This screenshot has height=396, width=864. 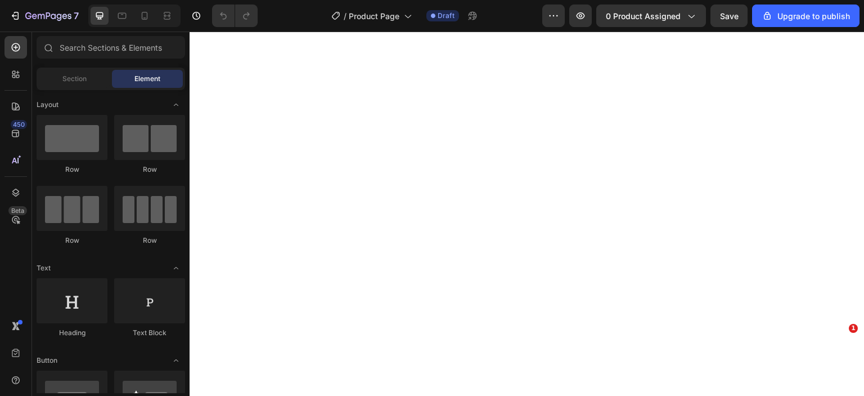 What do you see at coordinates (43, 268) in the screenshot?
I see `span: Text` at bounding box center [43, 268].